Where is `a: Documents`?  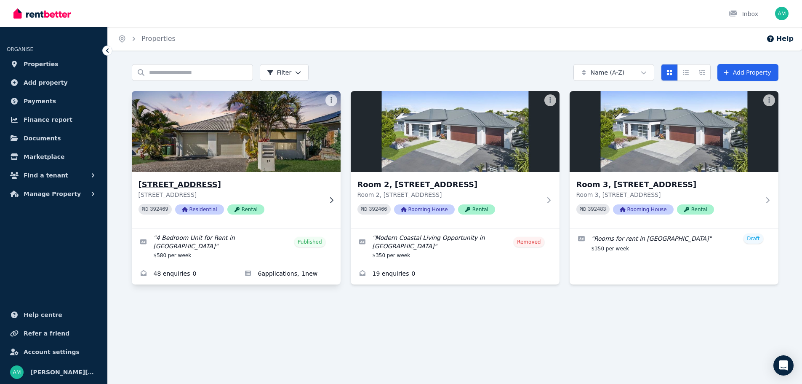 a: Documents is located at coordinates (53, 138).